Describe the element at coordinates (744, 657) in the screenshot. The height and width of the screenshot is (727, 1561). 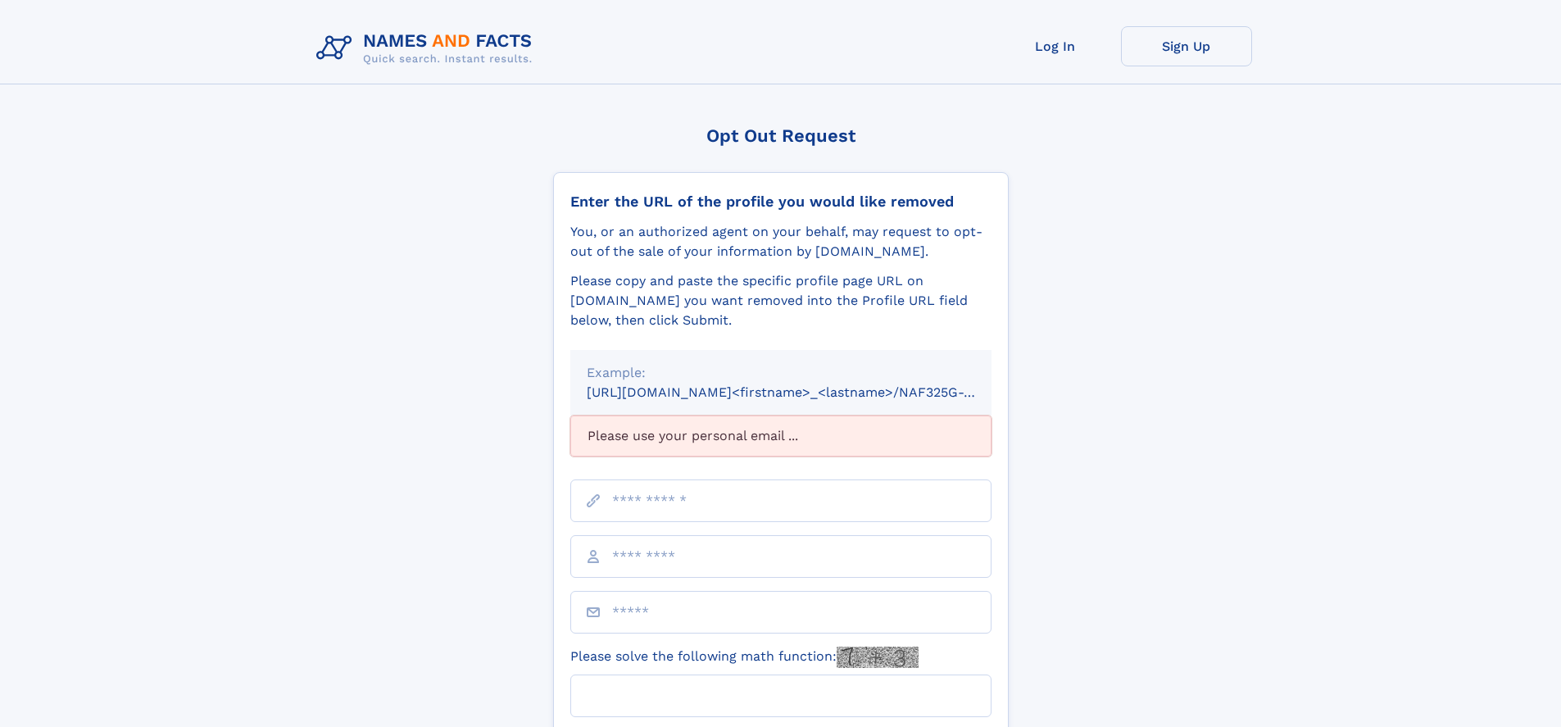
I see `label: Please solve the following math function:` at that location.